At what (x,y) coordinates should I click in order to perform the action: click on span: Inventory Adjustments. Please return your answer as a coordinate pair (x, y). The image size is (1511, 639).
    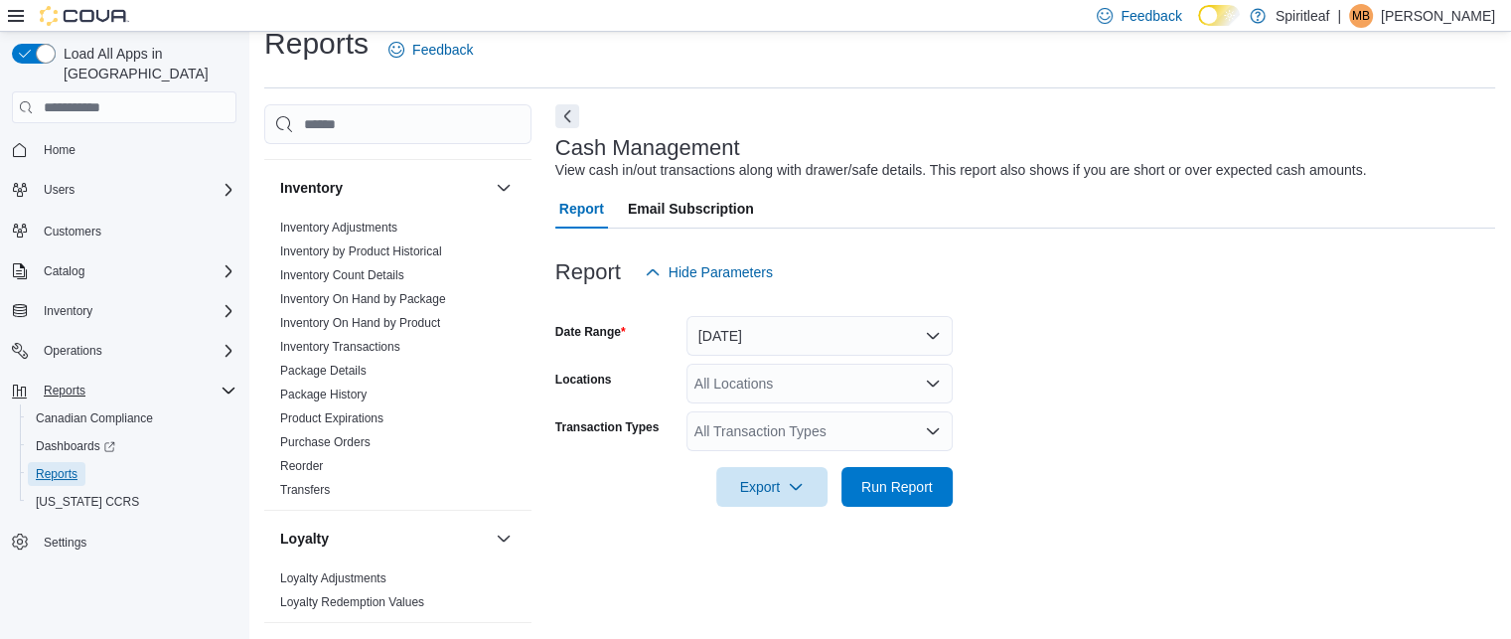
    Looking at the image, I should click on (339, 228).